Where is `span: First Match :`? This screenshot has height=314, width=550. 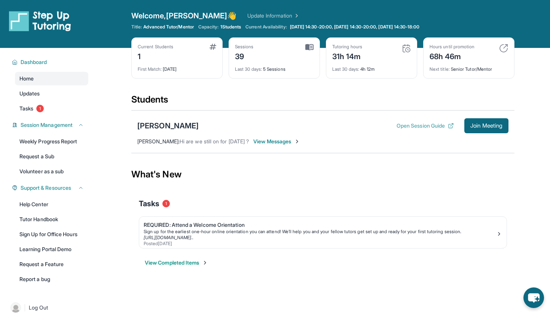
span: First Match : is located at coordinates (150, 69).